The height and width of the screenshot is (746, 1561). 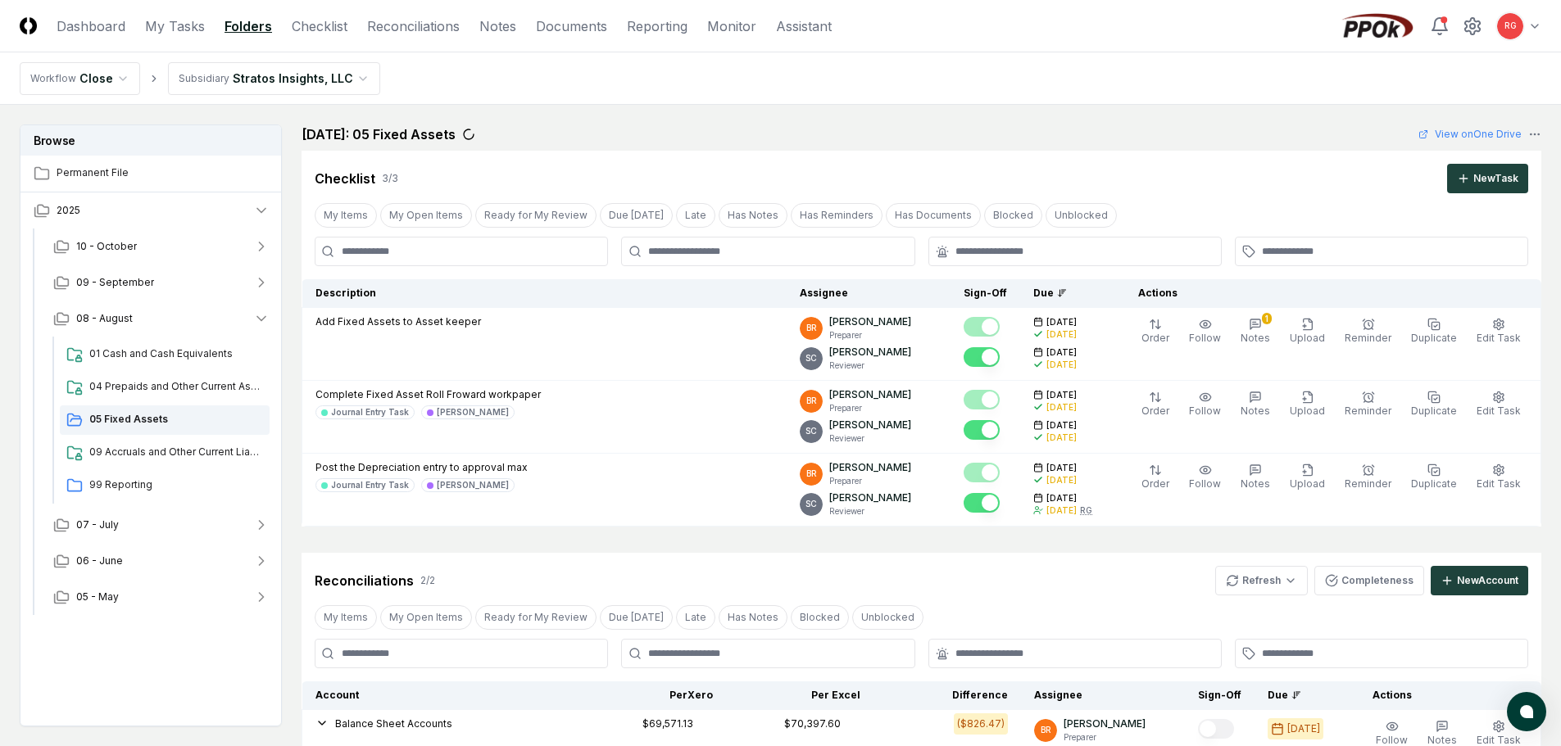 What do you see at coordinates (536, 215) in the screenshot?
I see `button: Ready for My Review` at bounding box center [536, 215].